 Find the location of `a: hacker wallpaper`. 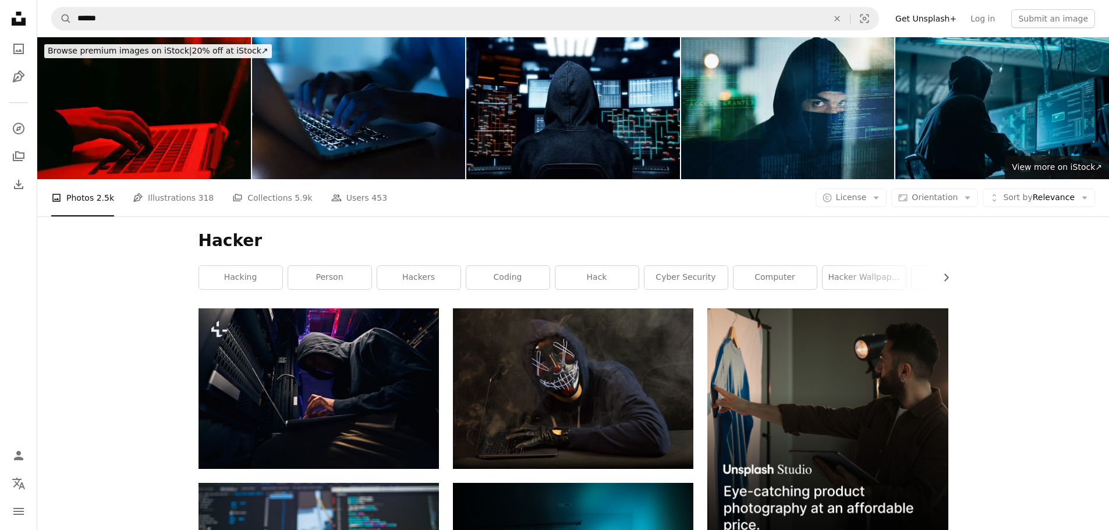

a: hacker wallpaper is located at coordinates (864, 278).